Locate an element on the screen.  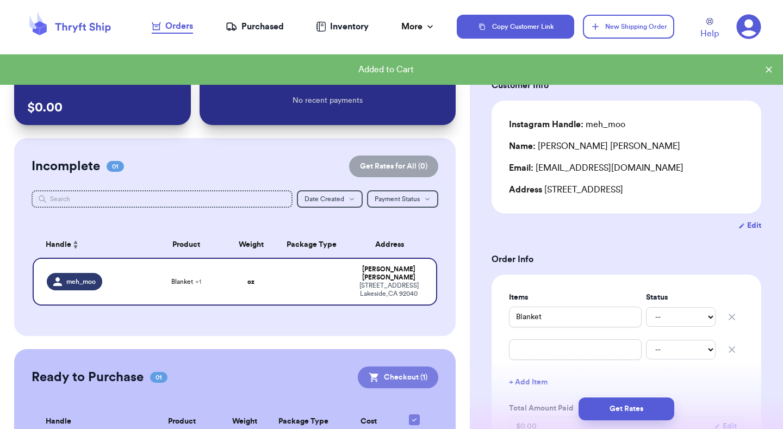
span: Instagram Handle: is located at coordinates (546, 125).